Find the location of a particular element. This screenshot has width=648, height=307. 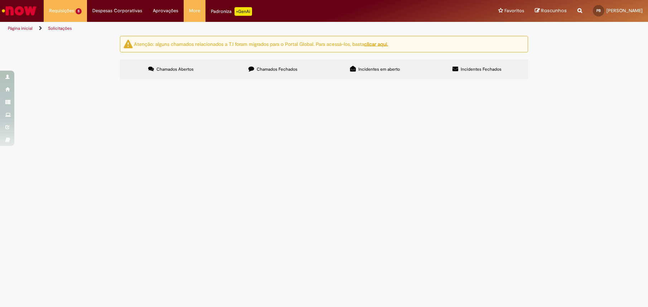

span: Incidentes Fechados is located at coordinates (481, 69).